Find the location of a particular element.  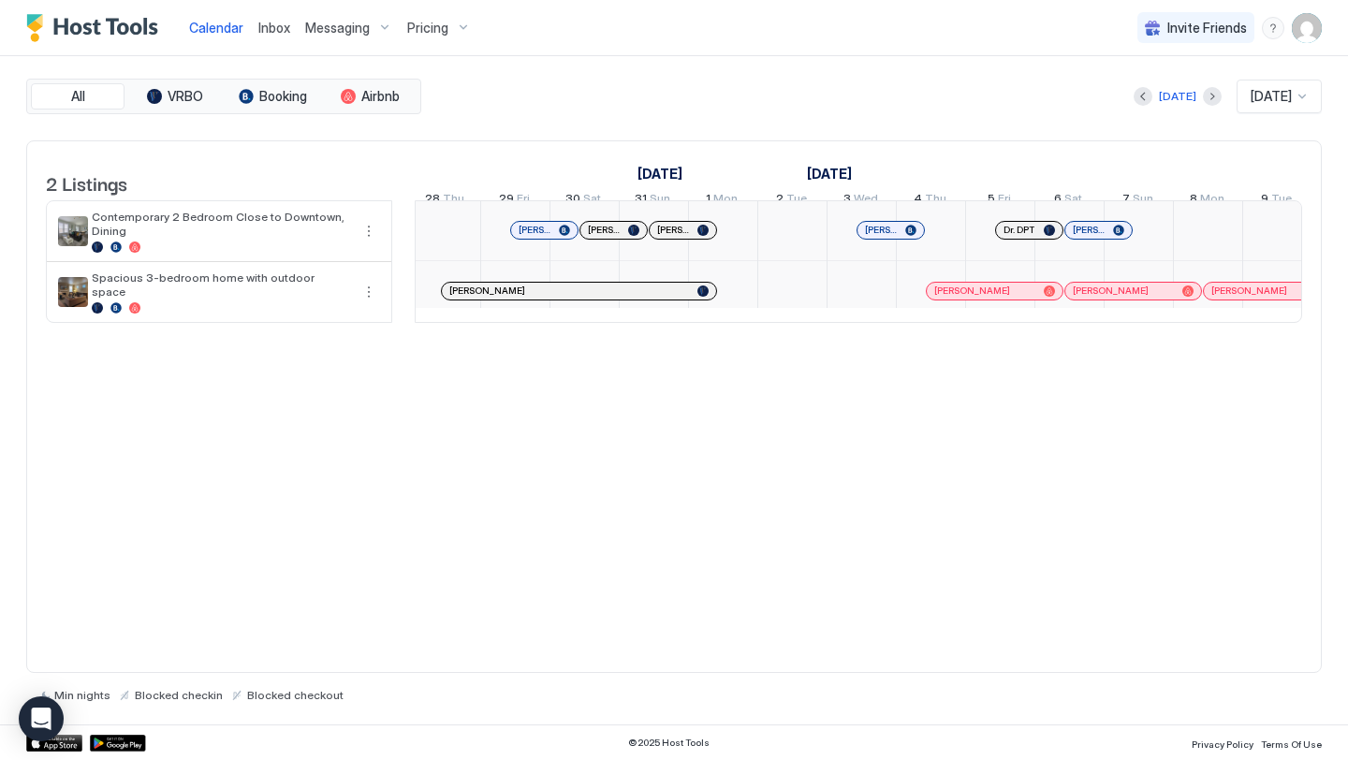

a: September 4, 2025 is located at coordinates (930, 200).